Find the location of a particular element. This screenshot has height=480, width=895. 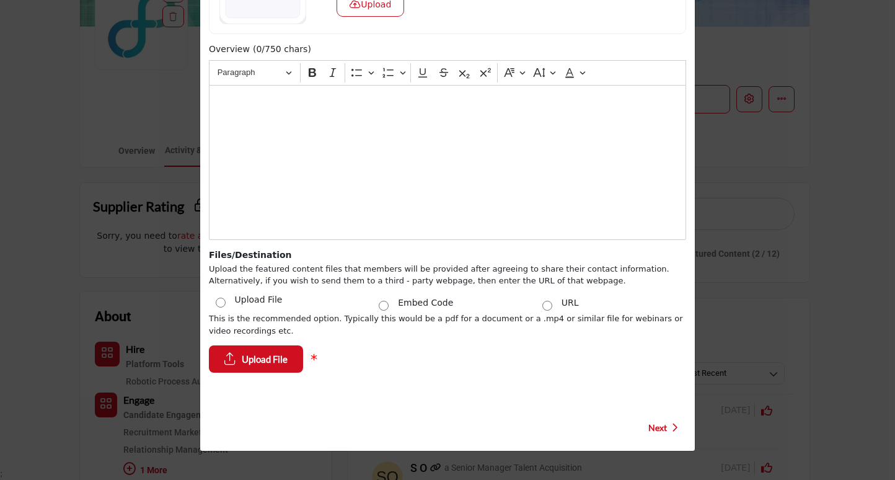

span: Upload File is located at coordinates (265, 359).